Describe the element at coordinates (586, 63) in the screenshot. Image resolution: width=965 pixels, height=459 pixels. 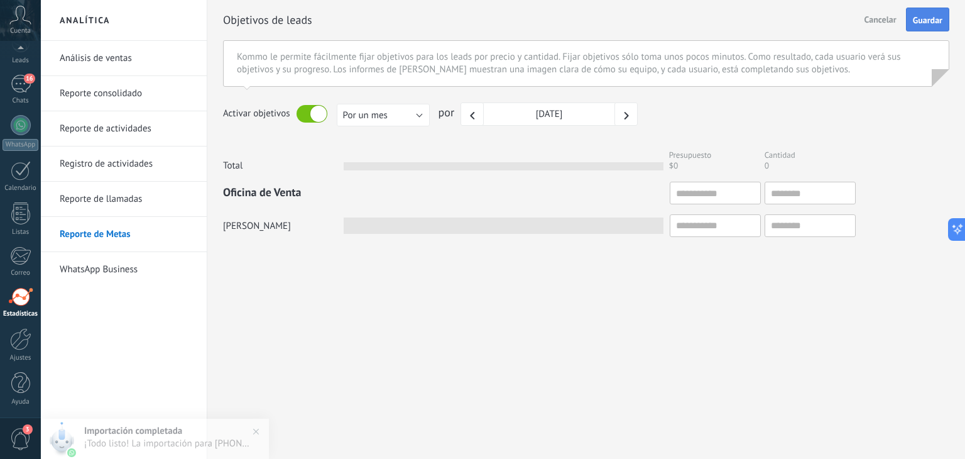
I see `p: Kommo le permite fácilmente fijar objetivos para los leads por precio y cantidad. Fijar objetivos...` at that location.